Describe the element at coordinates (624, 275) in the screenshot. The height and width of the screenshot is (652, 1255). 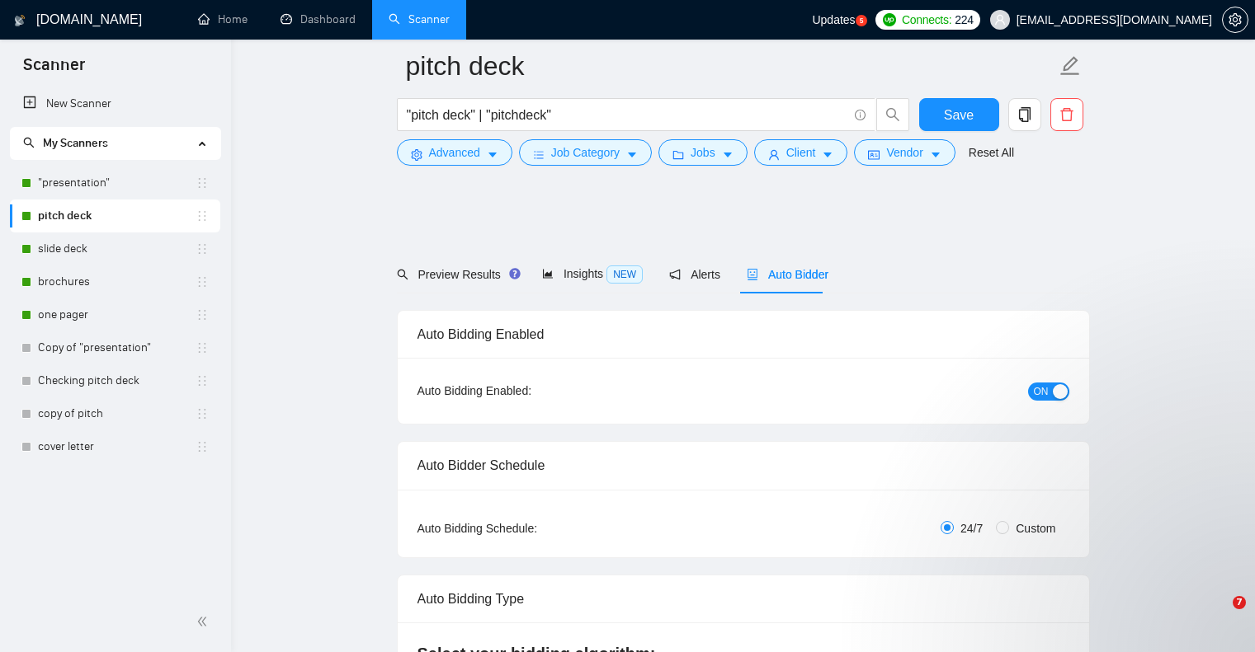
I see `span: NEW` at that location.